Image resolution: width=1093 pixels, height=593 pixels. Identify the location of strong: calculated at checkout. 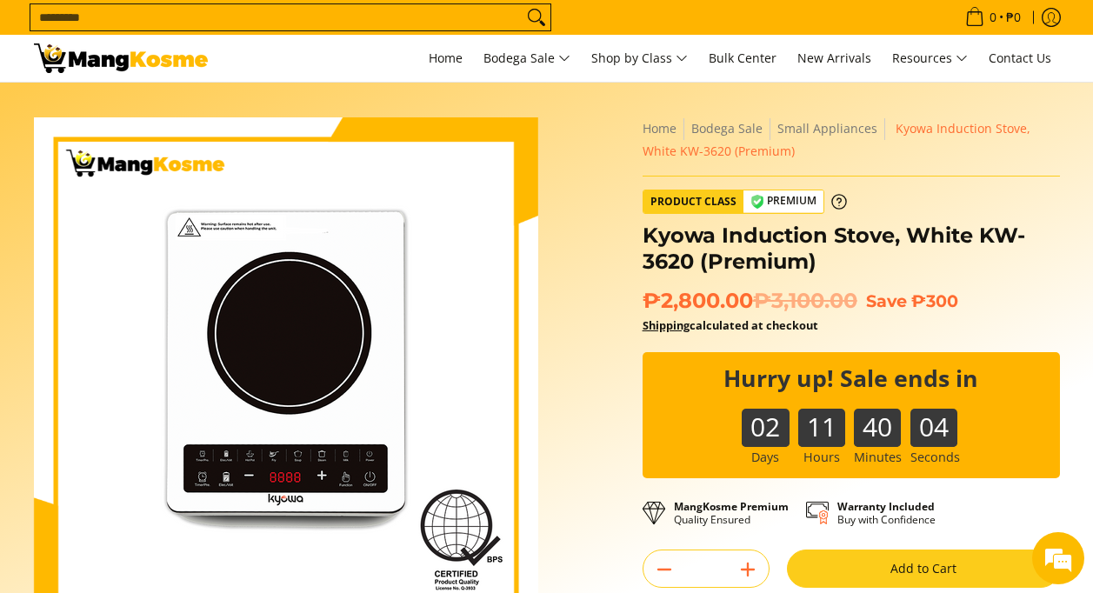
(730, 325).